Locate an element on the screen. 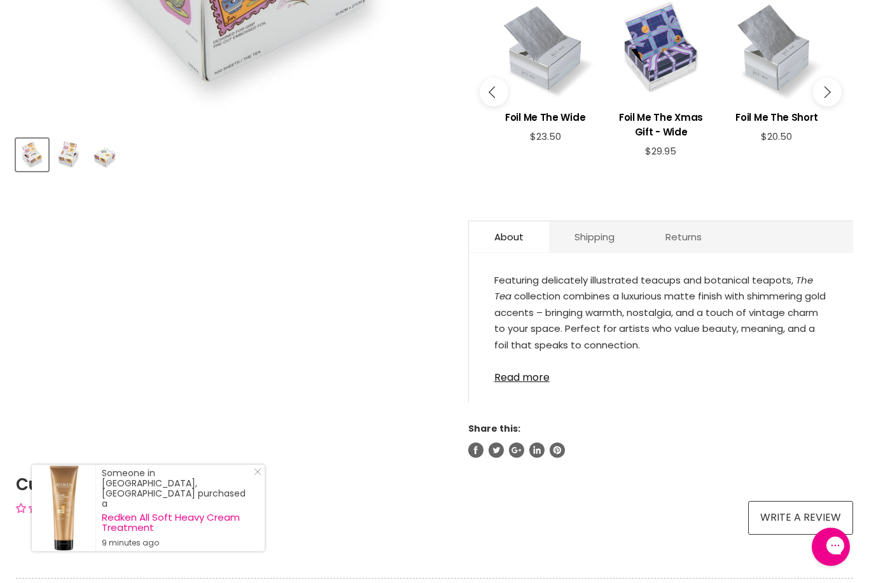 The height and width of the screenshot is (583, 869). a: Write a review is located at coordinates (800, 518).